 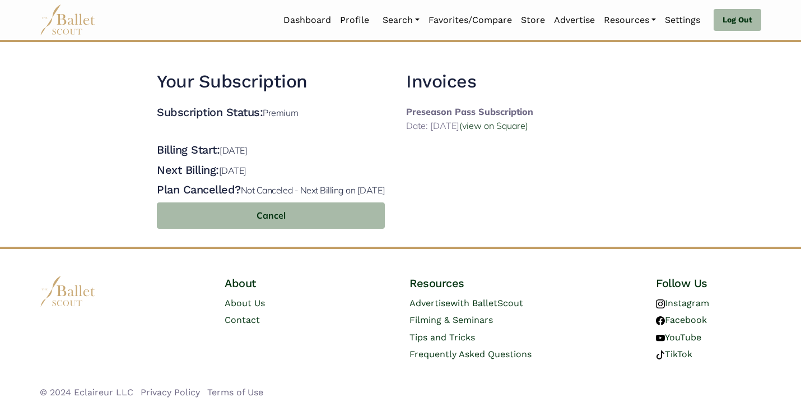 What do you see at coordinates (68, 291) in the screenshot?
I see `img: logo` at bounding box center [68, 291].